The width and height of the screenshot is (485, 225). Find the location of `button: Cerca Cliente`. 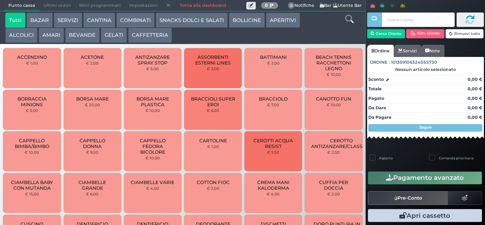

button: Cerca Cliente is located at coordinates (386, 34).